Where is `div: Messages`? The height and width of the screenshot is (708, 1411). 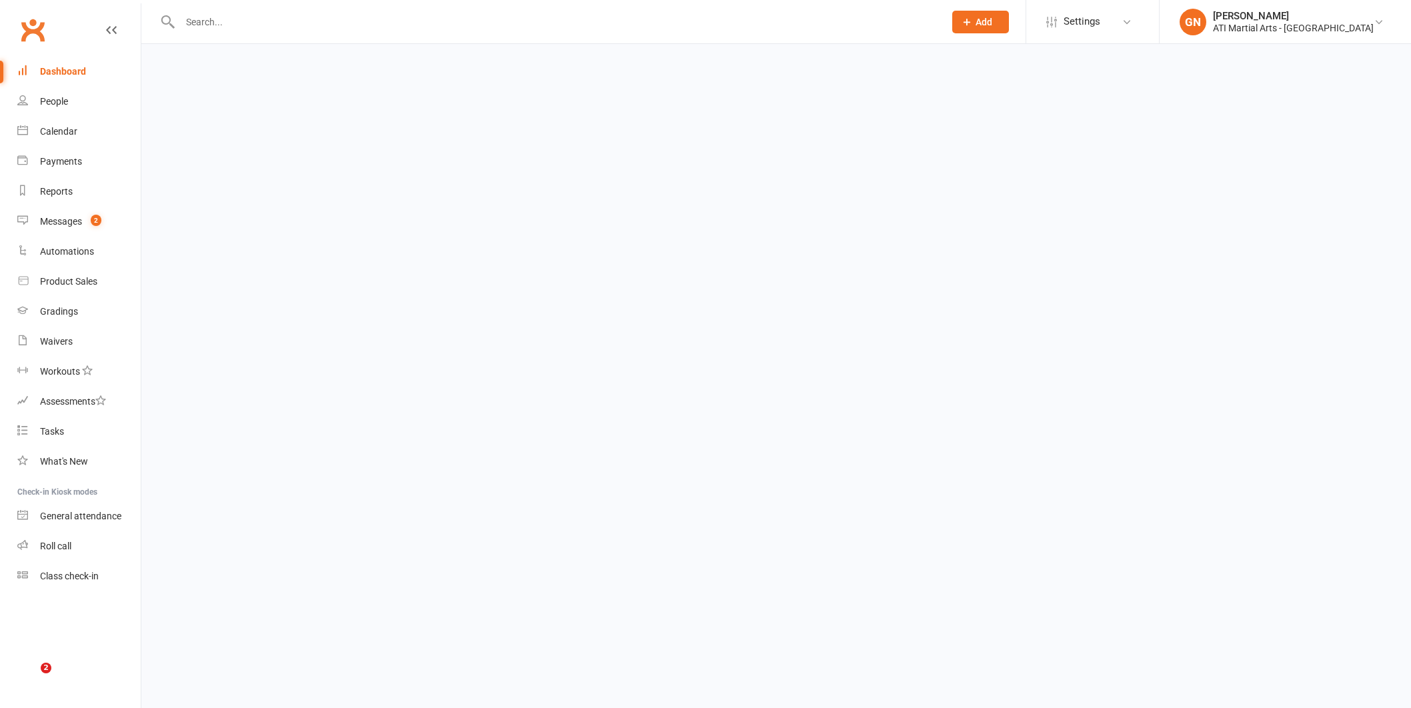 div: Messages is located at coordinates (61, 221).